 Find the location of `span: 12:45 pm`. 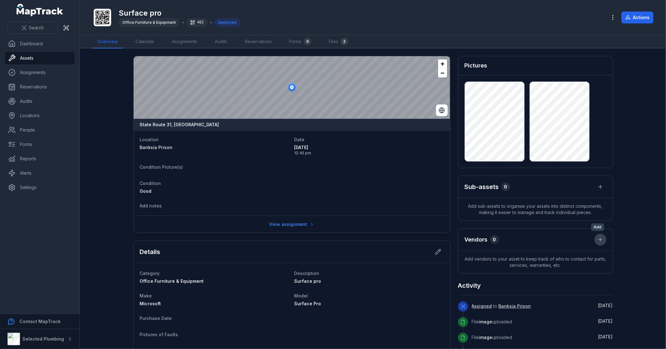

span: 12:45 pm is located at coordinates (369, 153).